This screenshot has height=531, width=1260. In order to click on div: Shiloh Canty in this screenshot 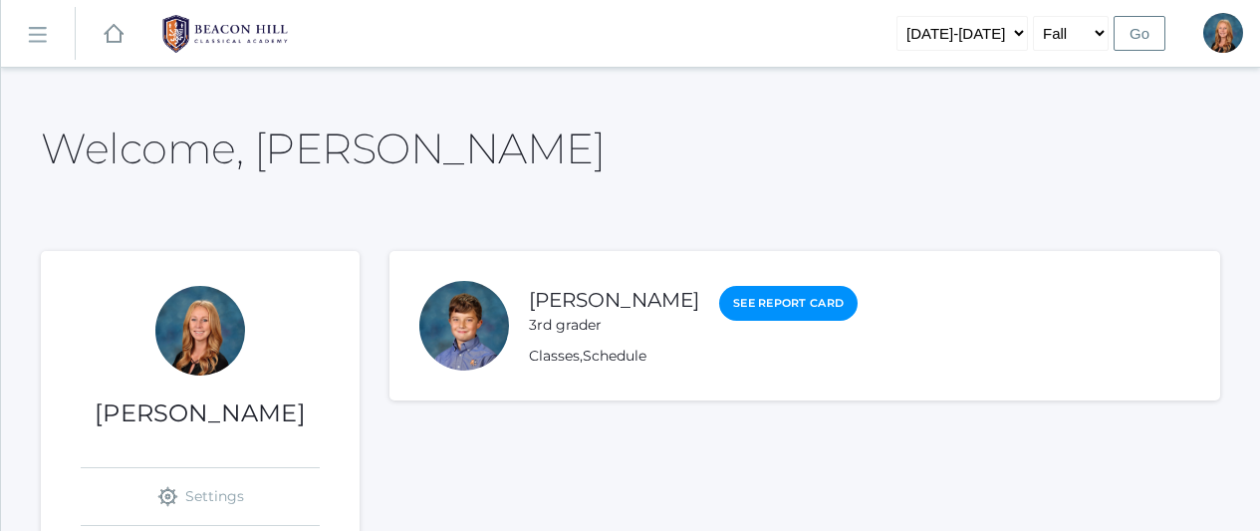, I will do `click(464, 326)`.